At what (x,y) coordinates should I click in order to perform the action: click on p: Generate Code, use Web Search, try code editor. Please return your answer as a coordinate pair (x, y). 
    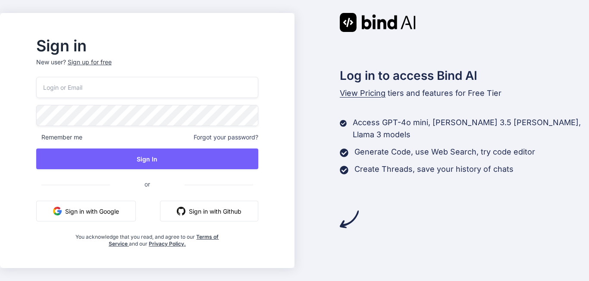
    Looking at the image, I should click on (445, 152).